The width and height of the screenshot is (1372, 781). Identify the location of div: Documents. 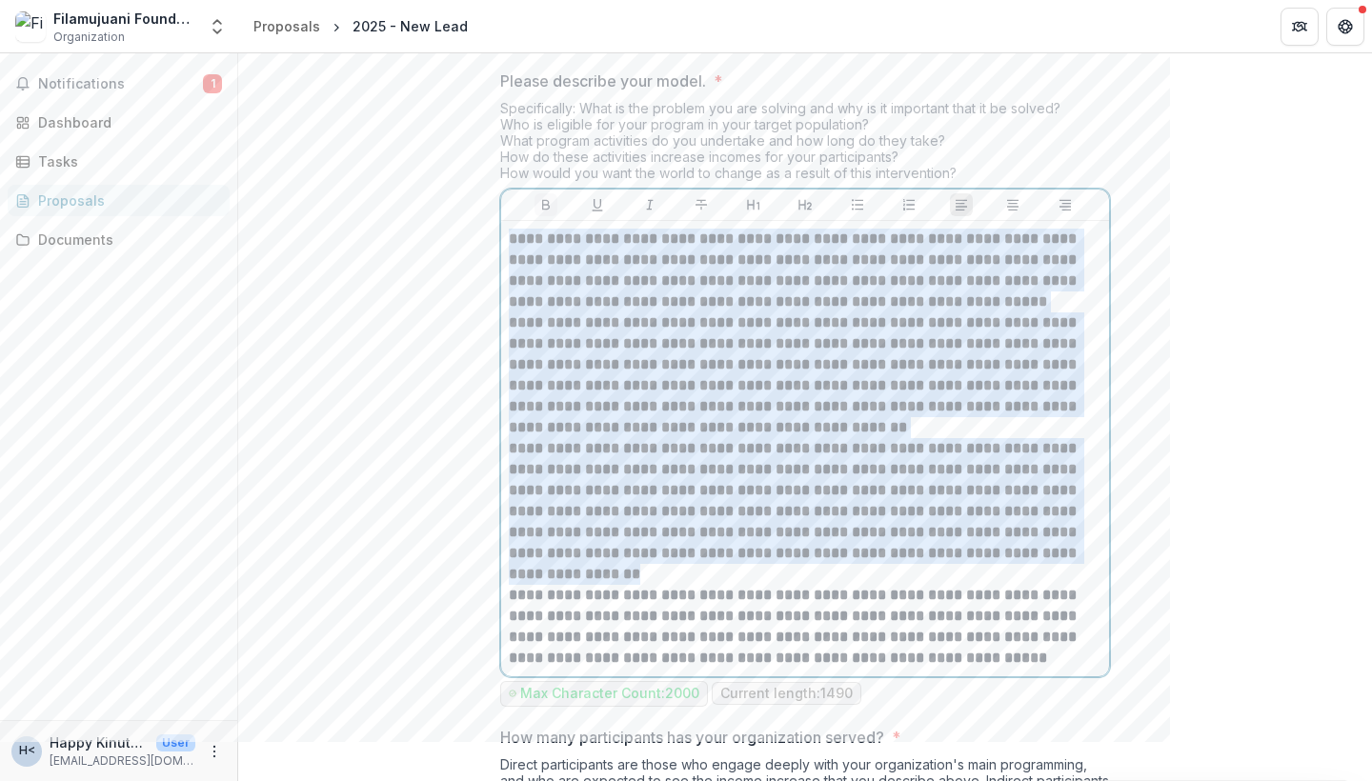
(126, 239).